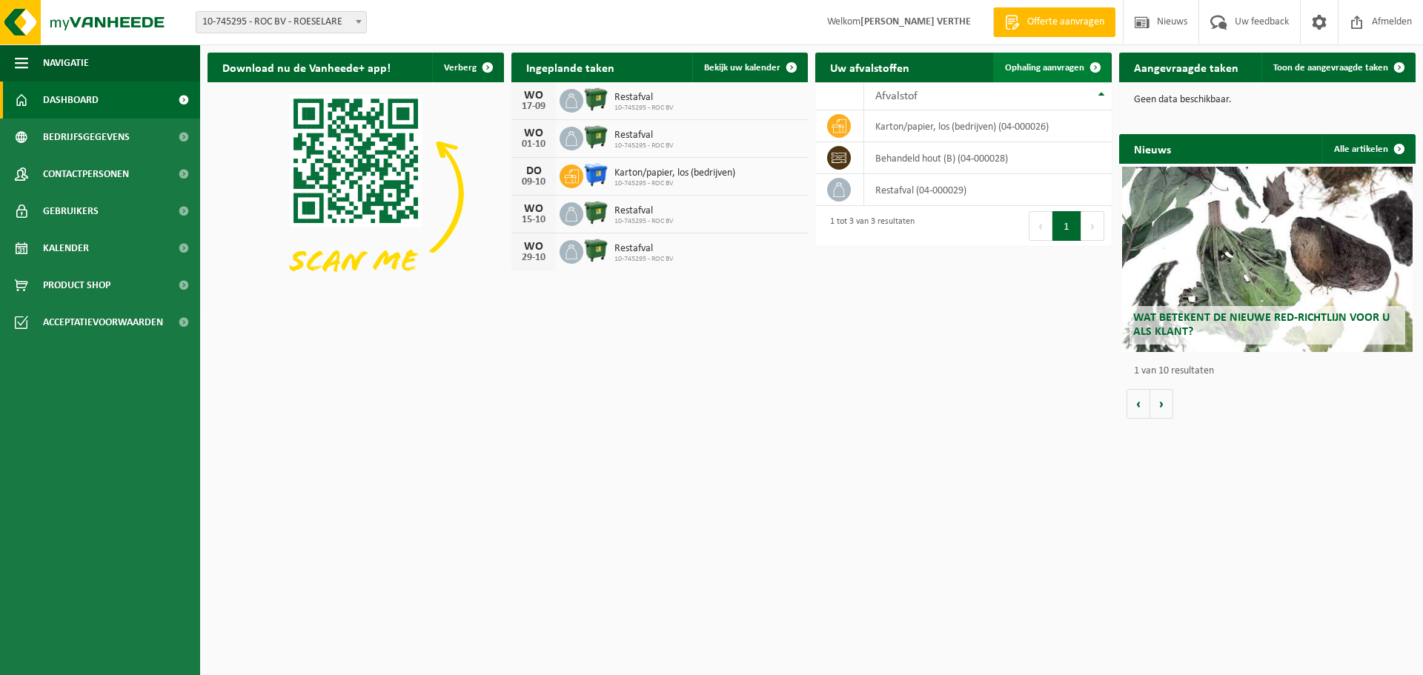  Describe the element at coordinates (1268, 100) in the screenshot. I see `p: Geen data beschikbaar.` at that location.